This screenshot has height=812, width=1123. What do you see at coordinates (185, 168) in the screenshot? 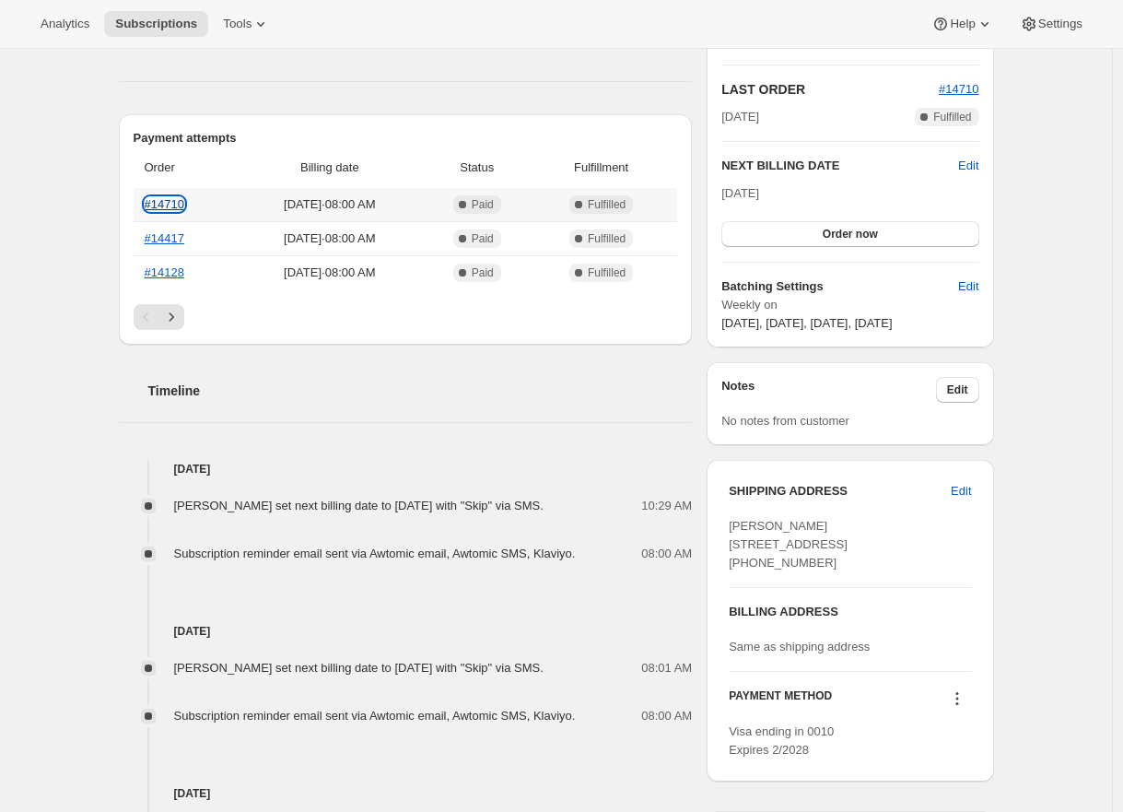
I see `th: Order` at bounding box center [185, 168].